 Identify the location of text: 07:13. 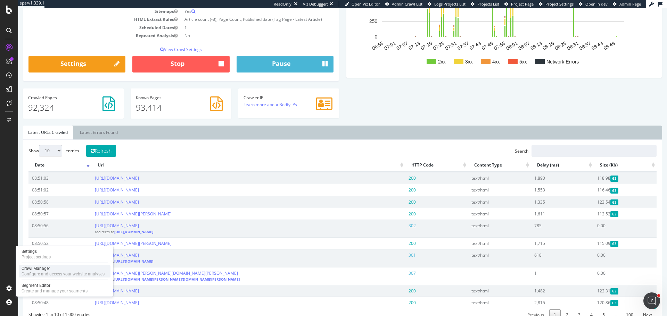
(396, 37).